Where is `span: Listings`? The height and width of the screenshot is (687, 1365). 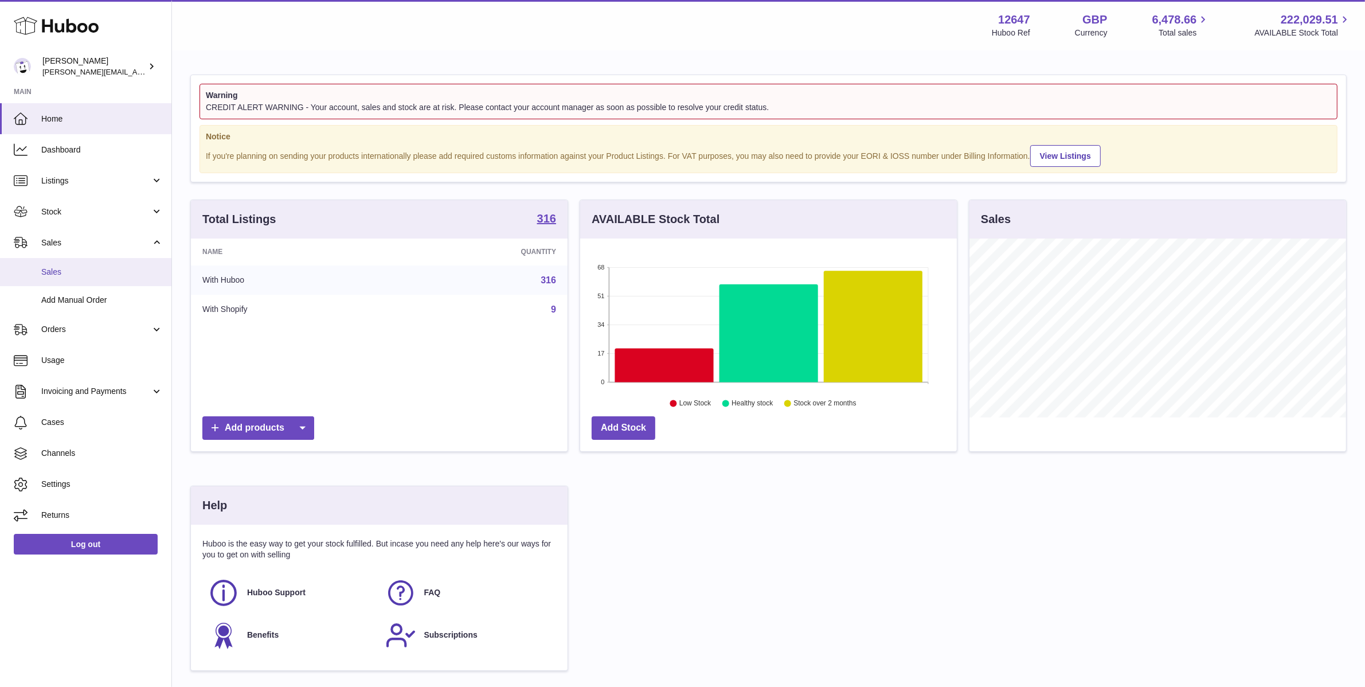
span: Listings is located at coordinates (96, 181).